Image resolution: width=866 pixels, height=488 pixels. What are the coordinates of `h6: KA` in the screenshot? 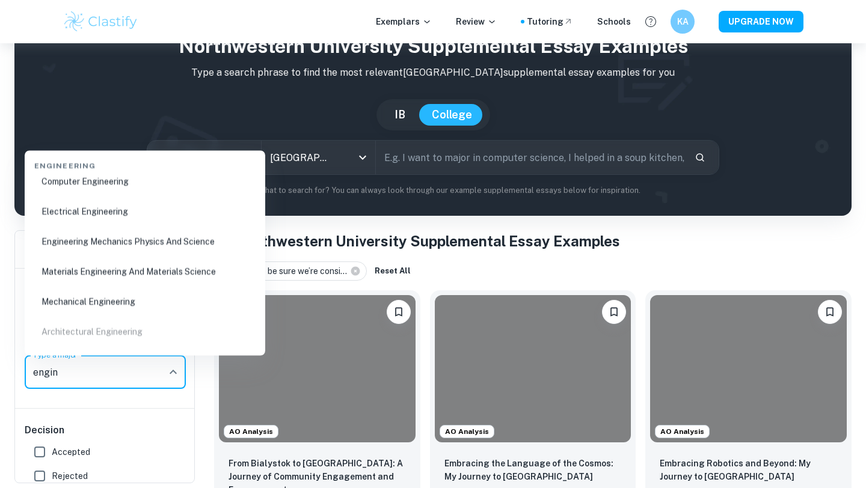 It's located at (682, 22).